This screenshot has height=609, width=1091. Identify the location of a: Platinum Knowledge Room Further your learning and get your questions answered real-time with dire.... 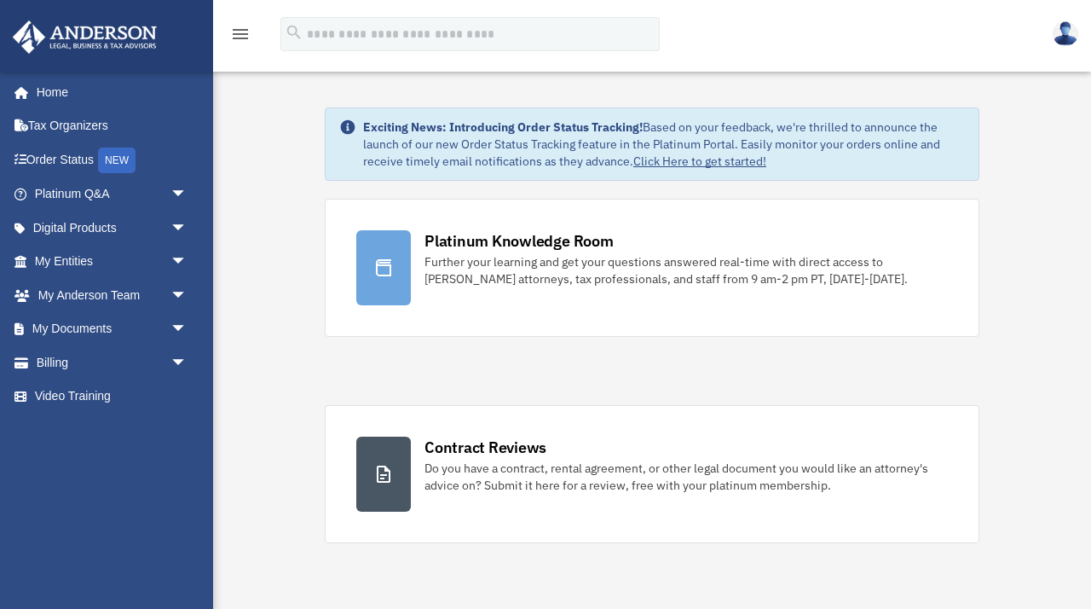
(652, 268).